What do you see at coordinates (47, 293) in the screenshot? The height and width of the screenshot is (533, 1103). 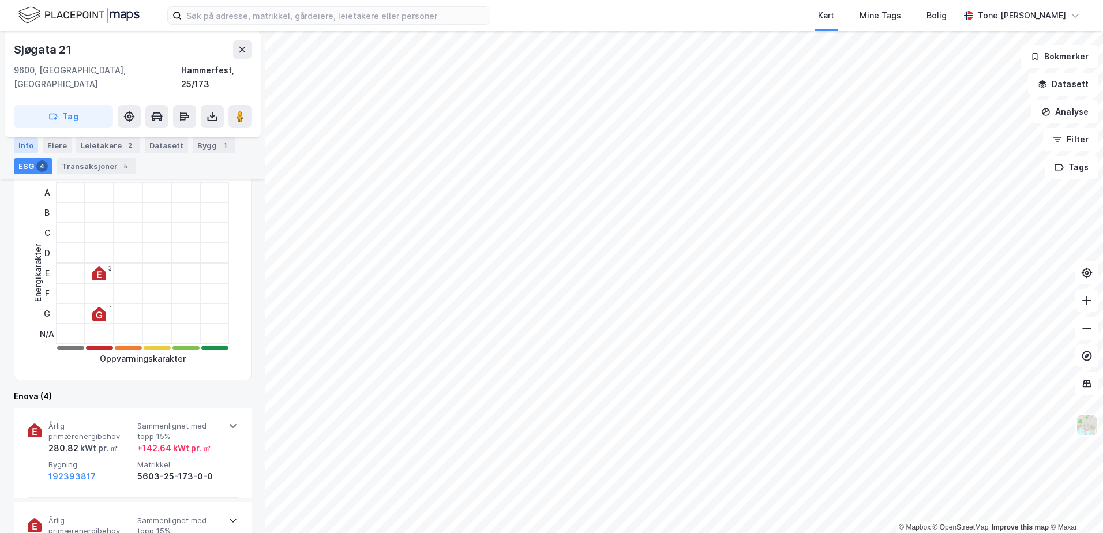 I see `div: F` at bounding box center [47, 293].